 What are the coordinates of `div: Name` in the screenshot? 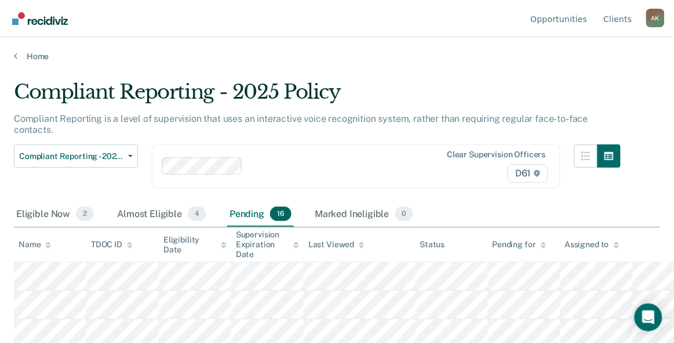 It's located at (35, 244).